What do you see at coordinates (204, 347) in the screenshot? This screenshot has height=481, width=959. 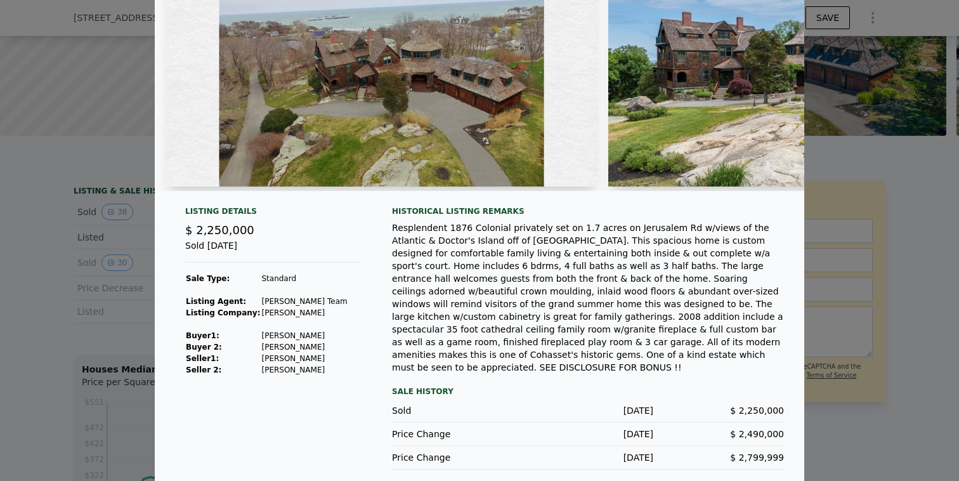 I see `strong: Buyer 2:` at bounding box center [204, 347].